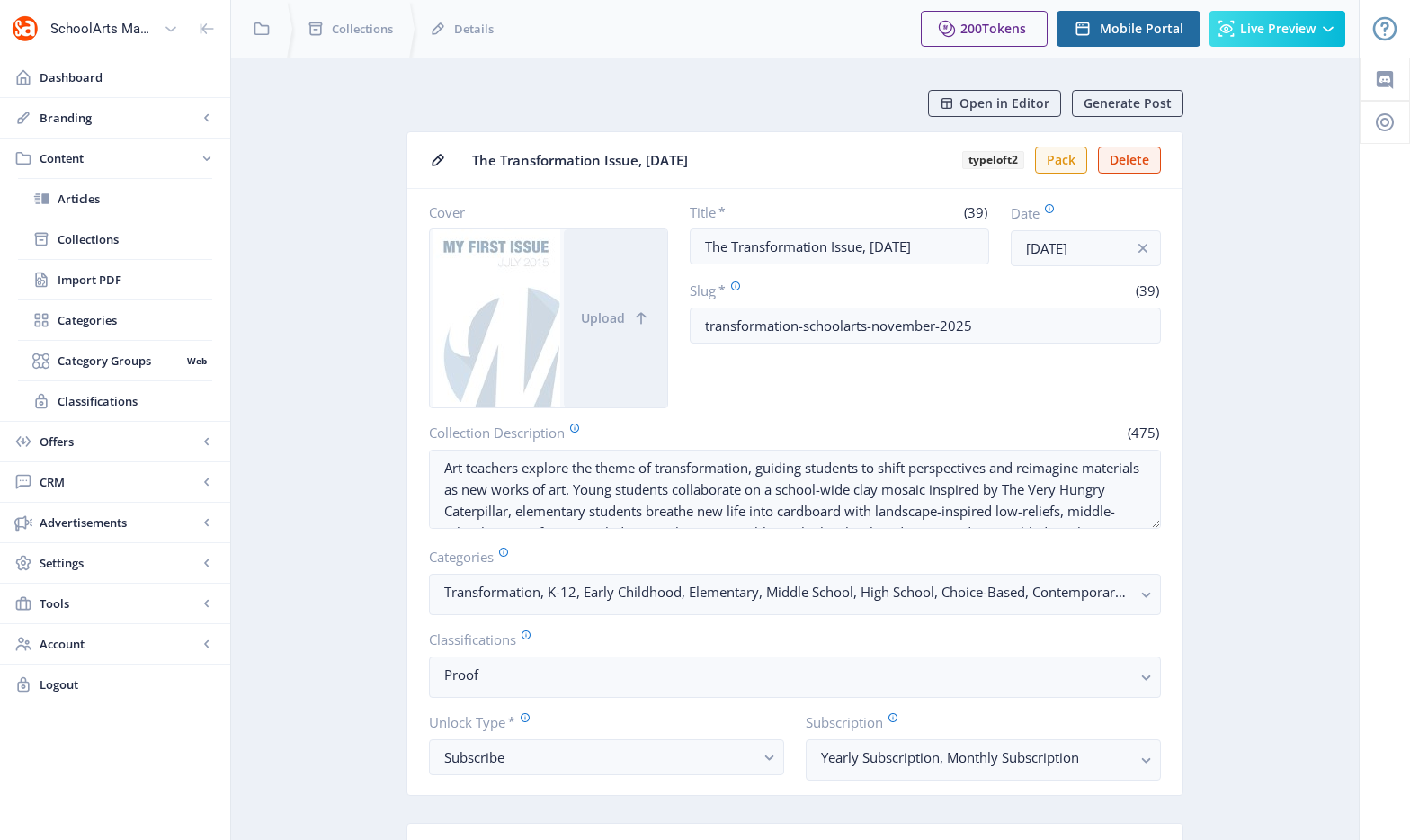 Image resolution: width=1410 pixels, height=840 pixels. I want to click on label: Subscription, so click(975, 722).